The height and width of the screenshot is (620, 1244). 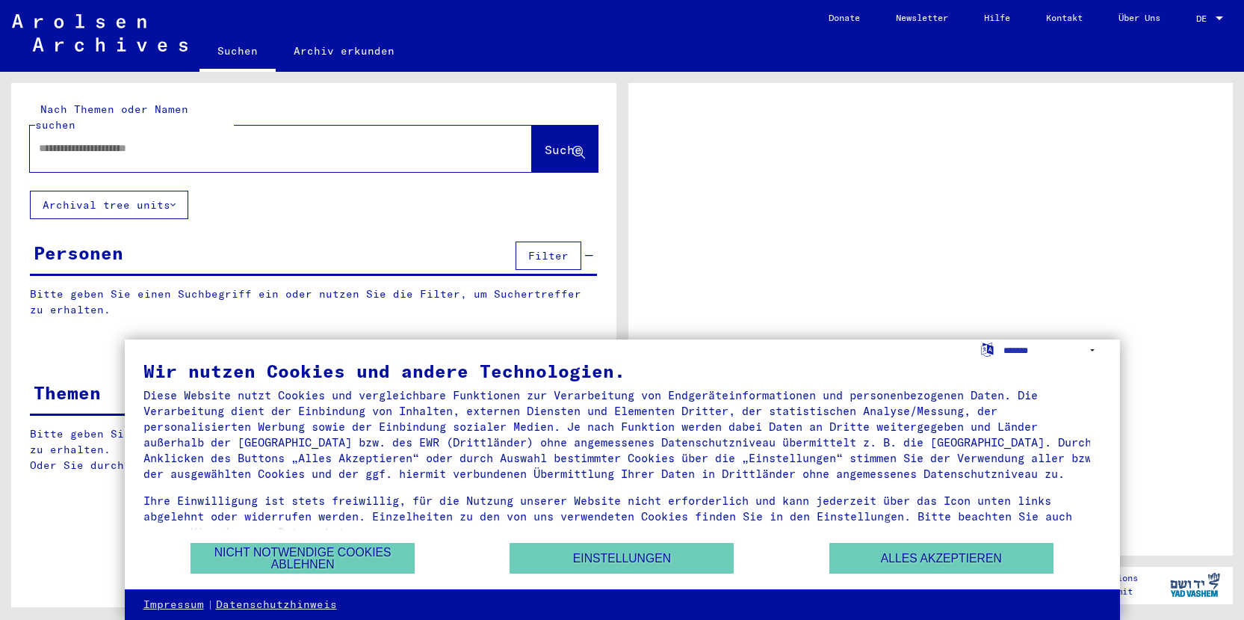 What do you see at coordinates (1195, 584) in the screenshot?
I see `img: yv_logo.png` at bounding box center [1195, 584].